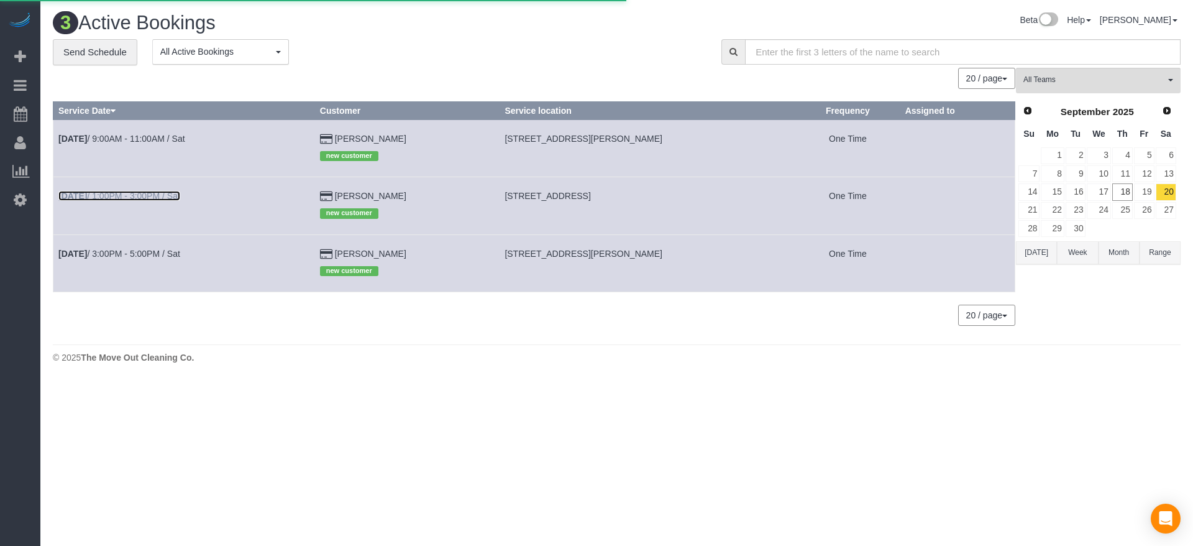 This screenshot has width=1193, height=546. Describe the element at coordinates (1029, 228) in the screenshot. I see `a: 28` at that location.